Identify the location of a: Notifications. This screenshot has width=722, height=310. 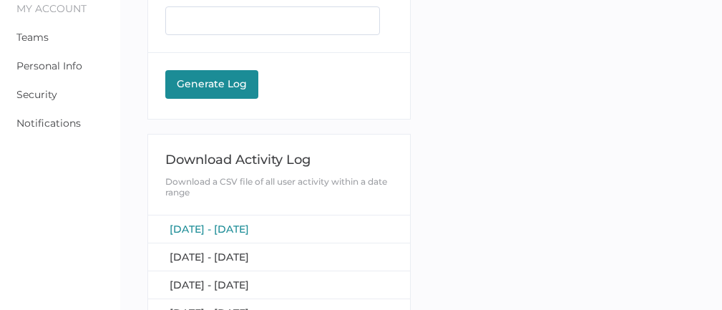
(49, 123).